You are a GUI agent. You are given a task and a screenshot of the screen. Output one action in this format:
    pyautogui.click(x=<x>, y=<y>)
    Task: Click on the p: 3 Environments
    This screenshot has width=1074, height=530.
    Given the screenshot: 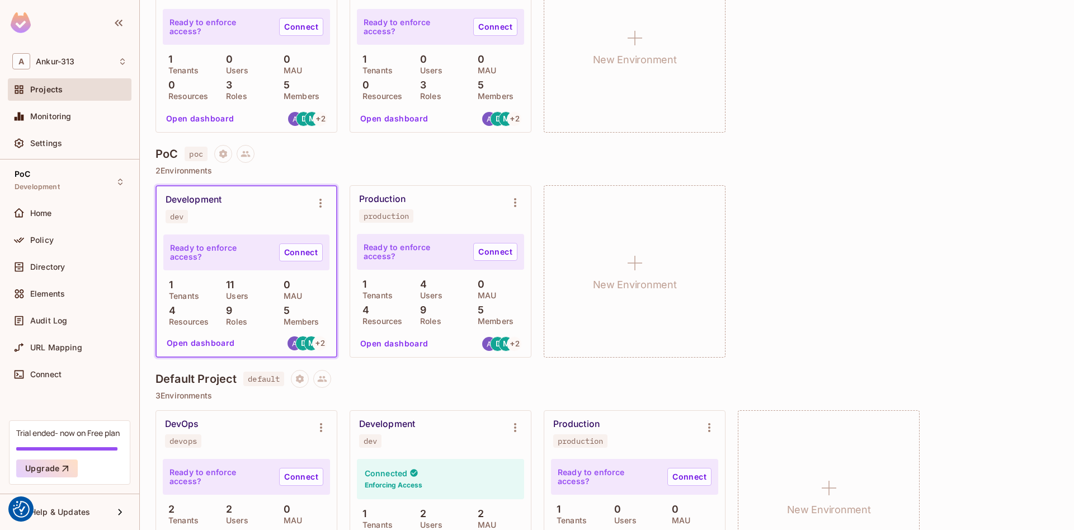 What is the action you would take?
    pyautogui.click(x=607, y=395)
    